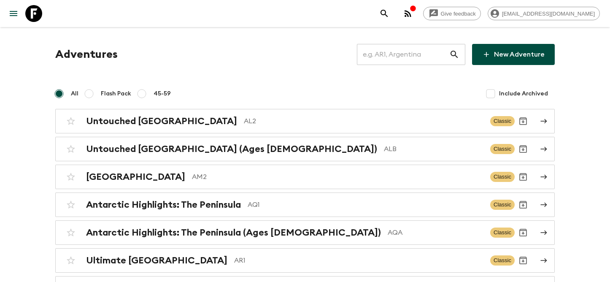  Describe the element at coordinates (403, 54) in the screenshot. I see `input: e.g. AR1, Argentina` at that location.